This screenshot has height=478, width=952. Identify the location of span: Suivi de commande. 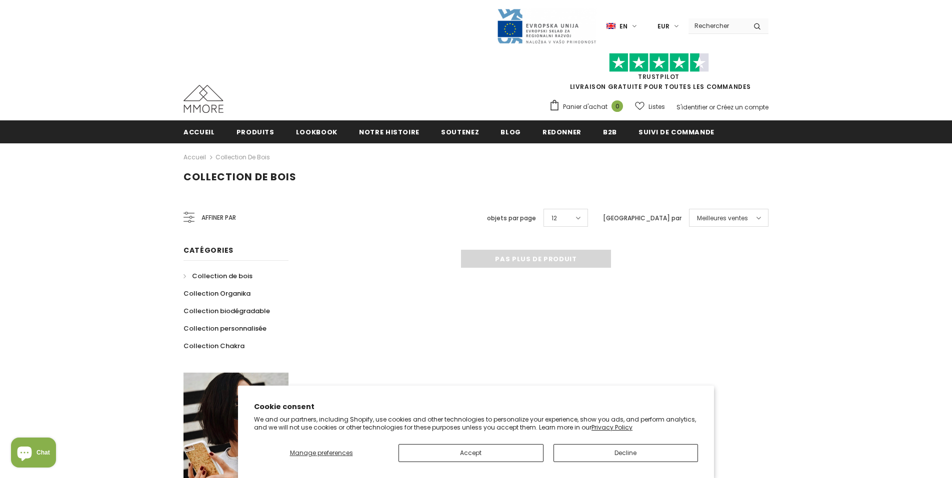
(676, 132).